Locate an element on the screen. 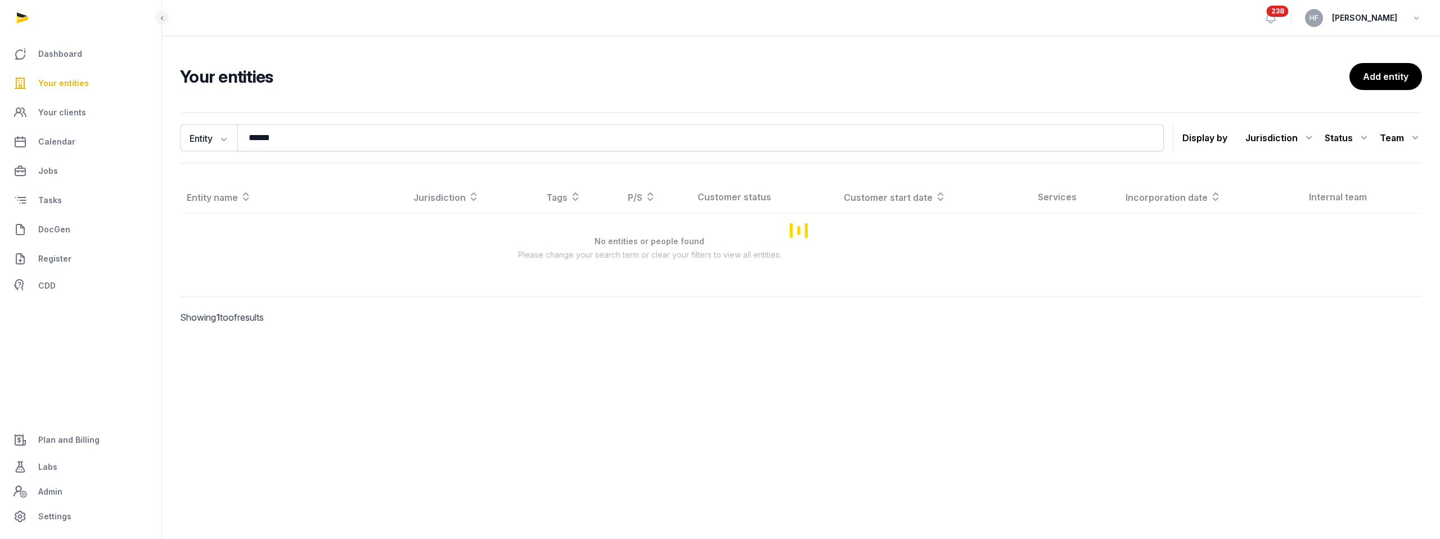  h2: Your entities is located at coordinates (764, 77).